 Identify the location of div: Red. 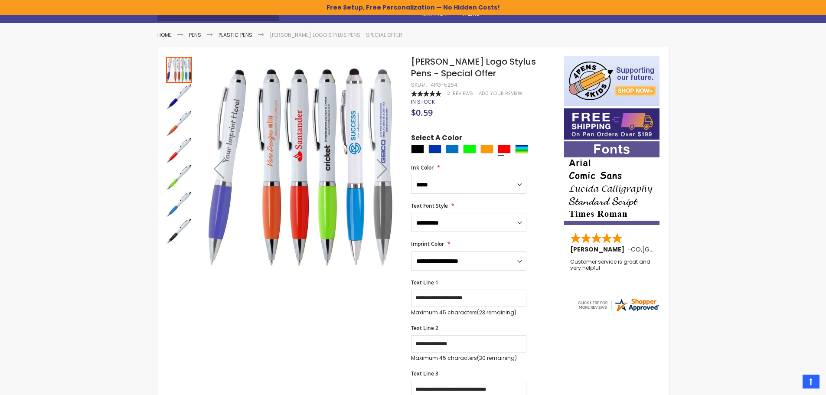
(505, 149).